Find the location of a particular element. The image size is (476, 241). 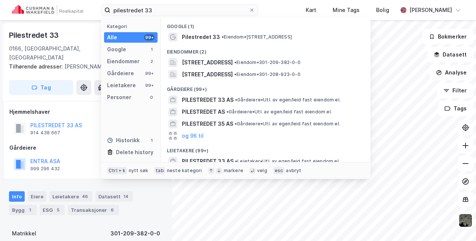

span: Eiendom • 301-209-382-0-0 is located at coordinates (267, 62).